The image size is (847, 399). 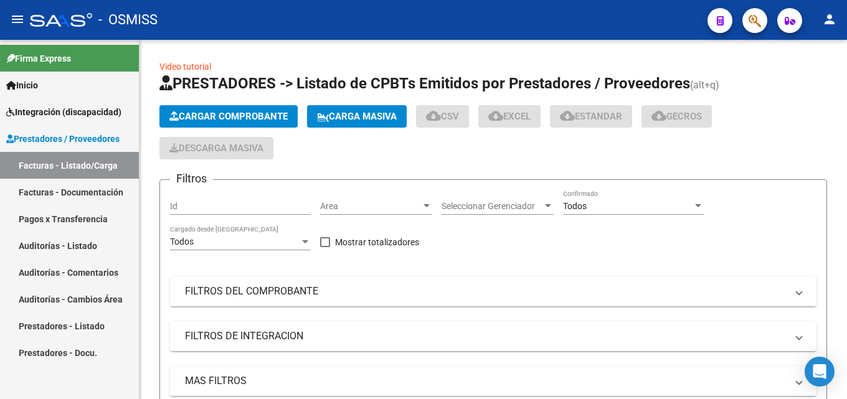 What do you see at coordinates (357, 116) in the screenshot?
I see `button: Carga Masiva` at bounding box center [357, 116].